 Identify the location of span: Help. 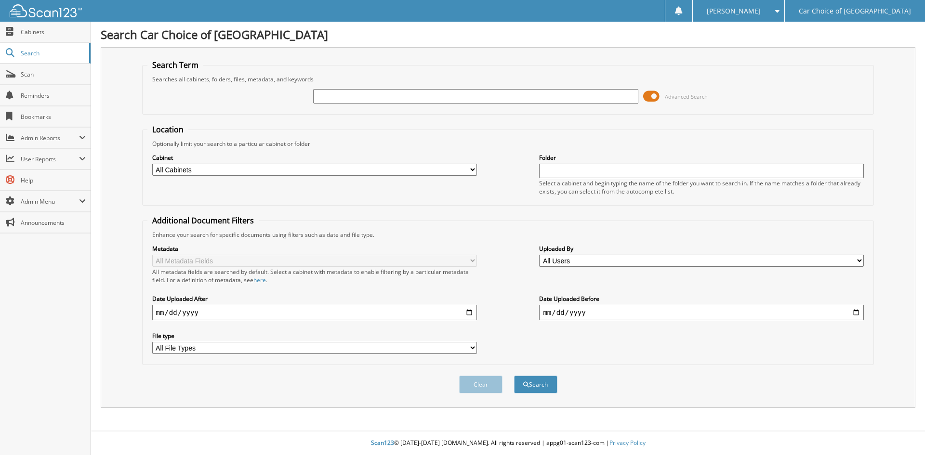
(53, 180).